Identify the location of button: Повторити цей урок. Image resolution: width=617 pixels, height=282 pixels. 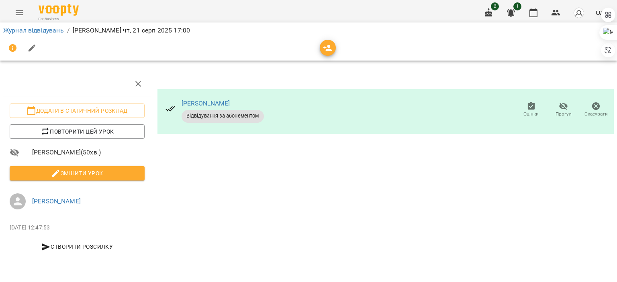
(77, 132).